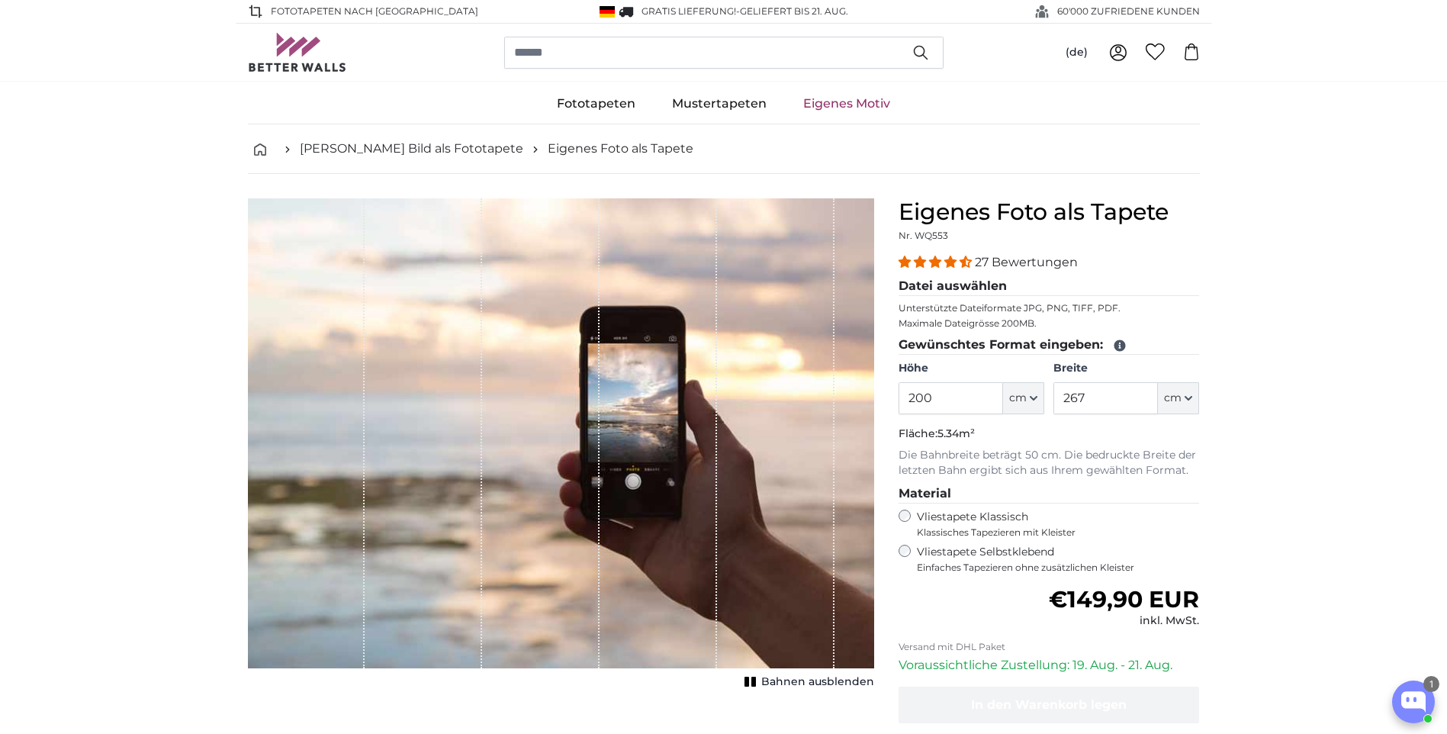  I want to click on label: Vliestapete Selbstklebend, so click(1058, 559).